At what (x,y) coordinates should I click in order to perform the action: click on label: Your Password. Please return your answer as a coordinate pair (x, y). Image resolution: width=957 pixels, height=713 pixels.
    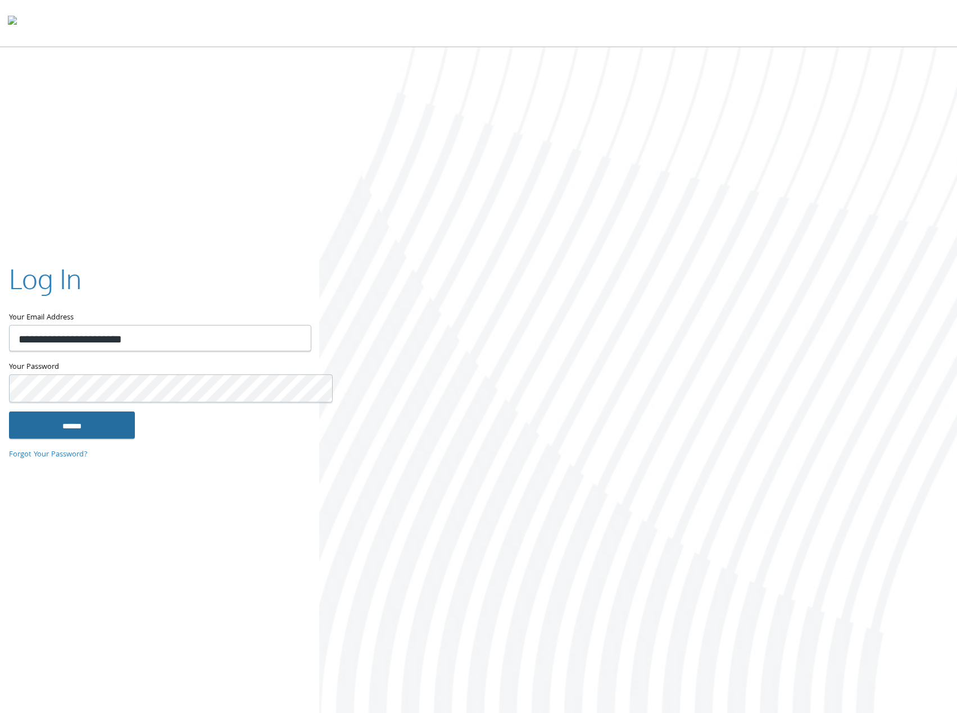
    Looking at the image, I should click on (160, 367).